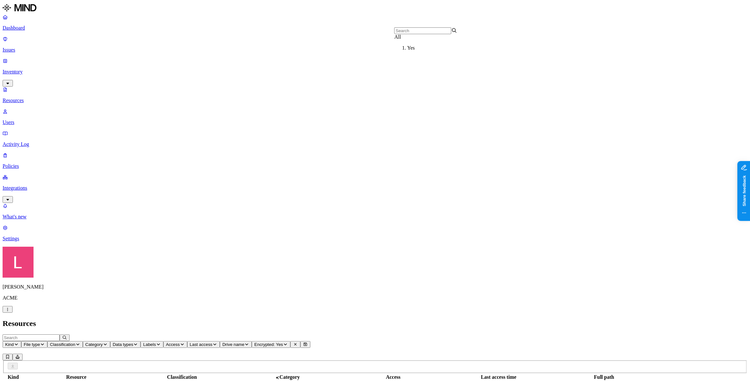 This screenshot has height=382, width=750. Describe the element at coordinates (375, 188) in the screenshot. I see `p: Integrations` at that location.